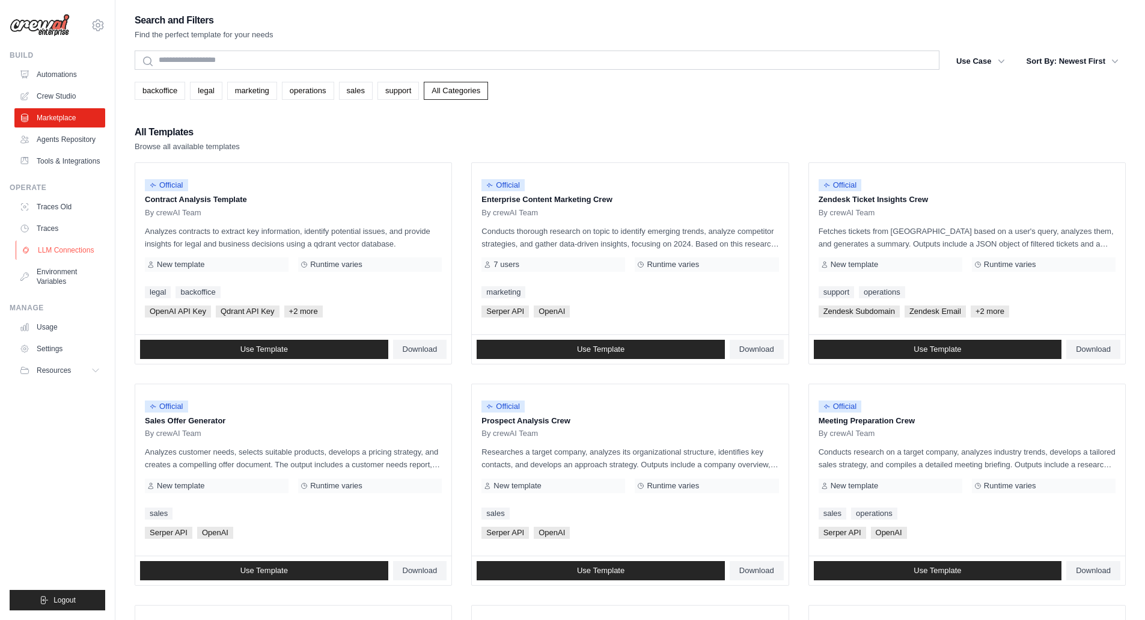 The height and width of the screenshot is (620, 1145). Describe the element at coordinates (60, 277) in the screenshot. I see `a: Environment Variables` at that location.